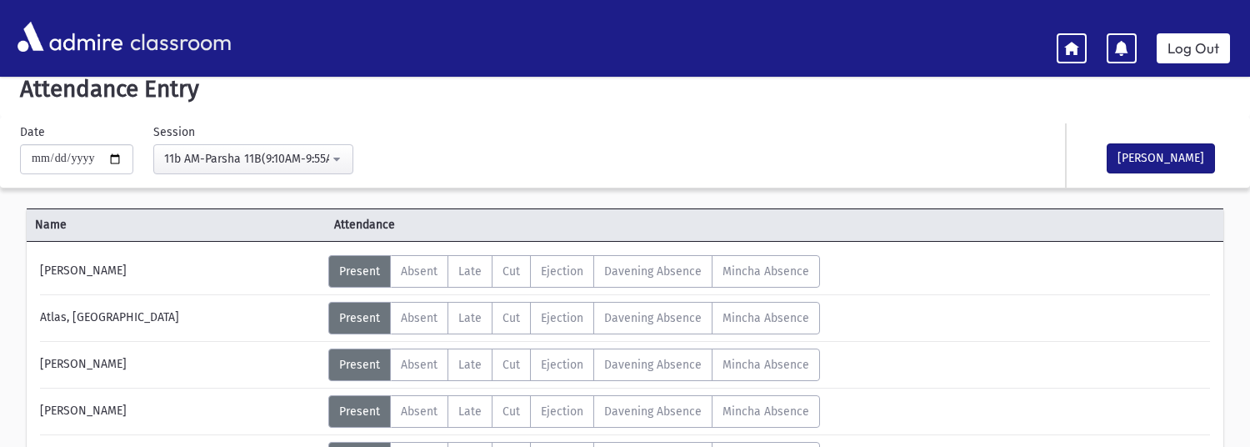 The image size is (1250, 447). Describe the element at coordinates (625, 89) in the screenshot. I see `h5: Attendance Entry` at that location.